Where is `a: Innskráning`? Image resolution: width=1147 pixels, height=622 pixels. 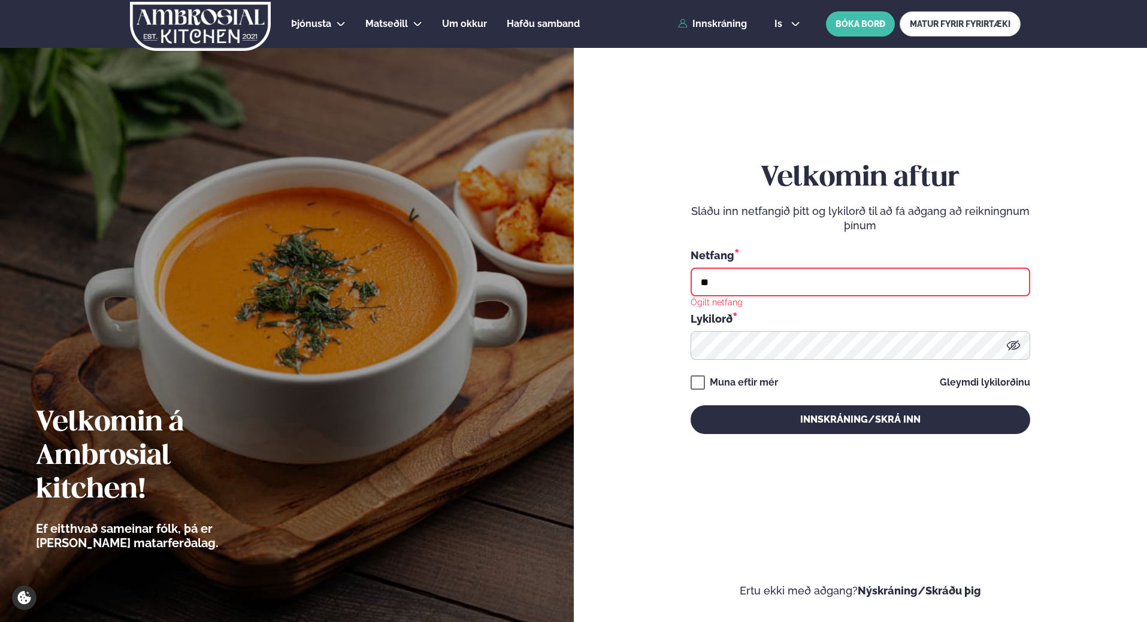
a: Innskráning is located at coordinates (712, 24).